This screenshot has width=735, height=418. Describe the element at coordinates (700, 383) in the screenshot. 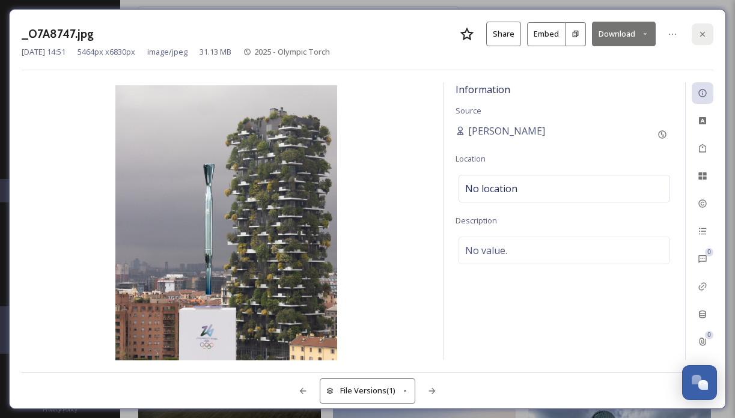

I see `button: Open Chat` at that location.